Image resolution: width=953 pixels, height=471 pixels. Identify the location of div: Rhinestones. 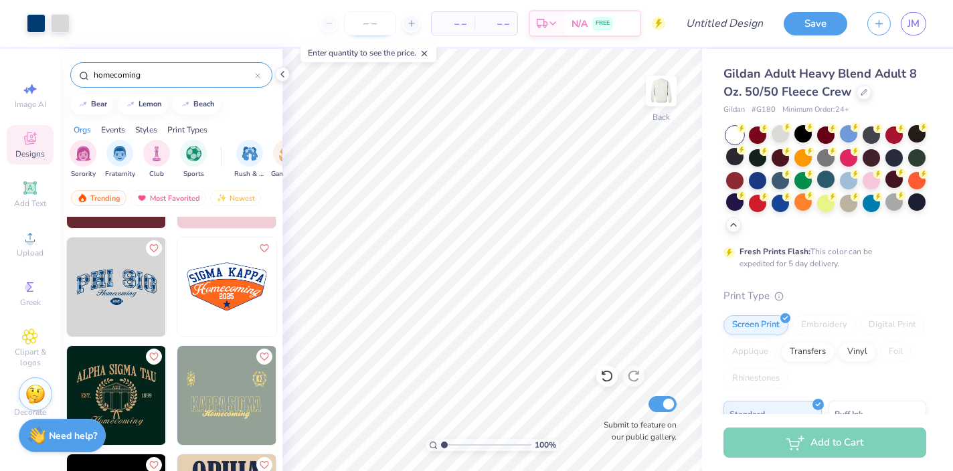
(755, 379).